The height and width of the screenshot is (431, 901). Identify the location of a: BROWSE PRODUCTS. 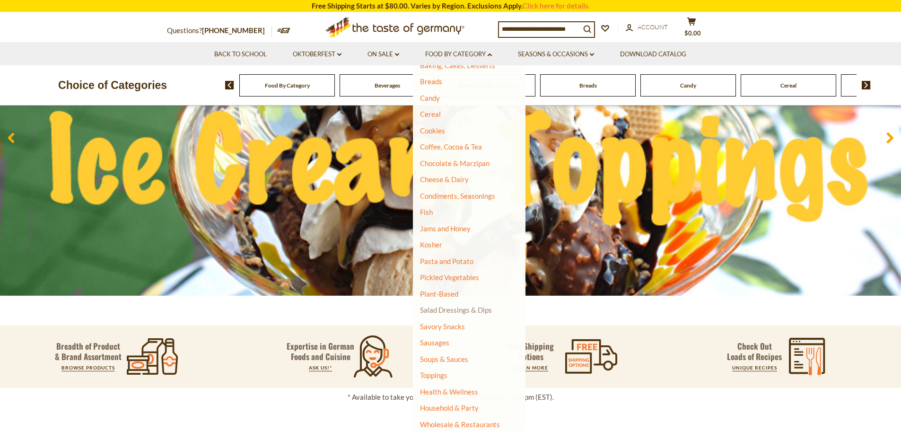
(88, 367).